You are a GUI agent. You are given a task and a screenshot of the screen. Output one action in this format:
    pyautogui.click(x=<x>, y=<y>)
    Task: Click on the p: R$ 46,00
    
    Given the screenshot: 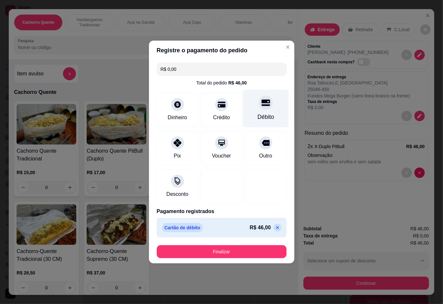 What is the action you would take?
    pyautogui.click(x=260, y=227)
    